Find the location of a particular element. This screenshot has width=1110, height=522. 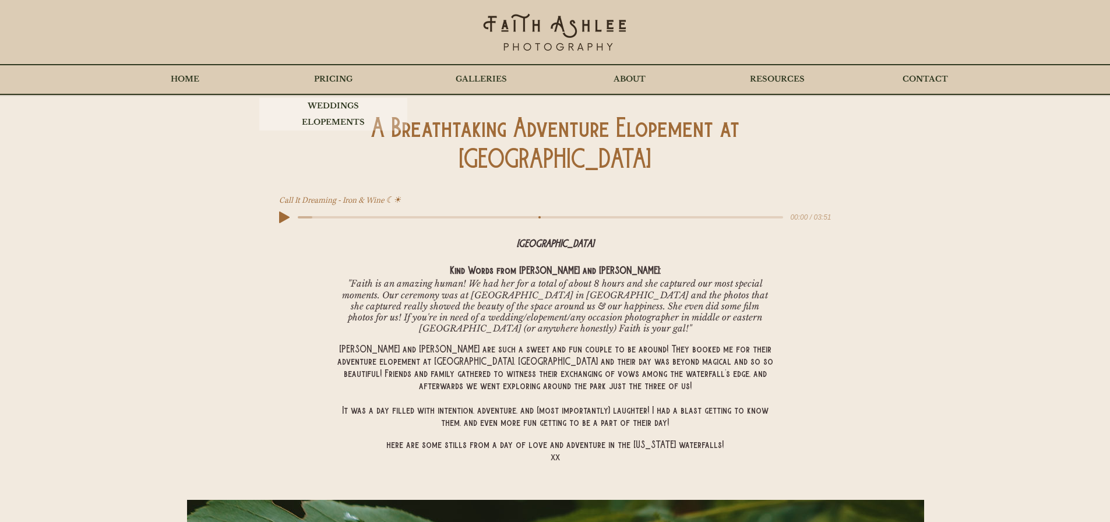

a: RESOURCES is located at coordinates (778, 79).